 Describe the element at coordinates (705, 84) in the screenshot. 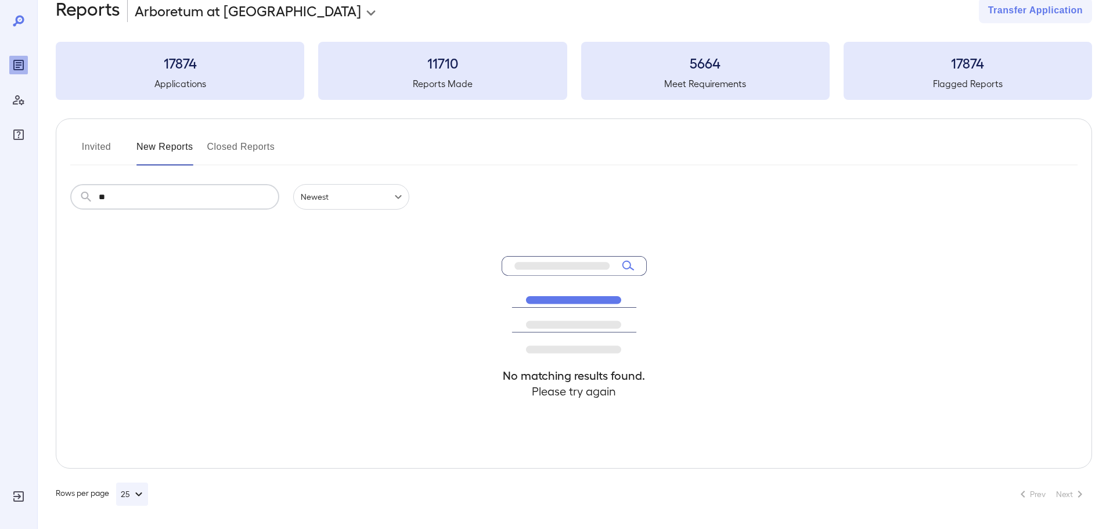

I see `h5: Meet Requirements` at that location.